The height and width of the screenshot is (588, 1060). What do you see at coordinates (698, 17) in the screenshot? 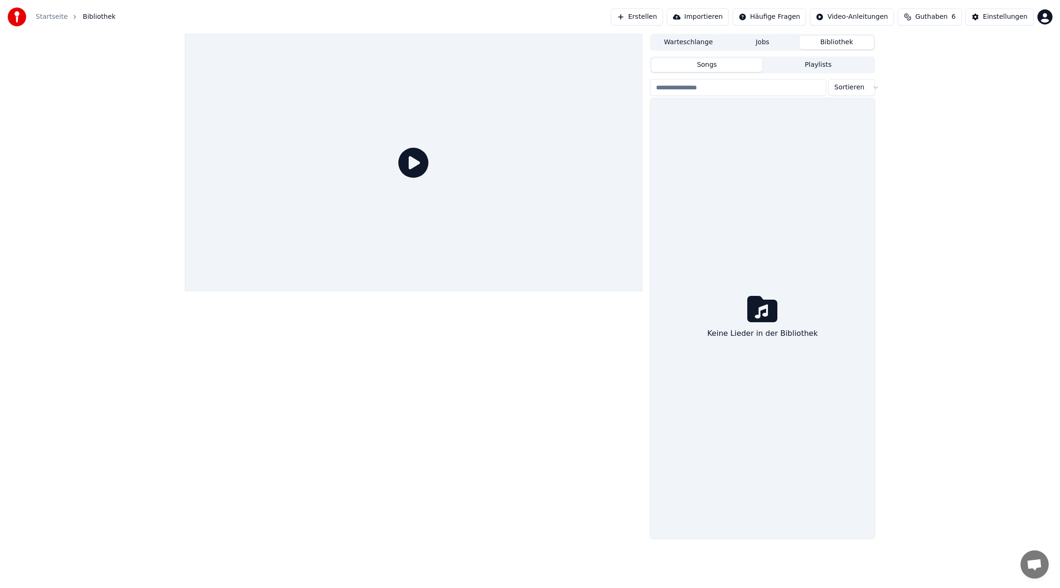
I see `button: Importieren` at bounding box center [698, 17].